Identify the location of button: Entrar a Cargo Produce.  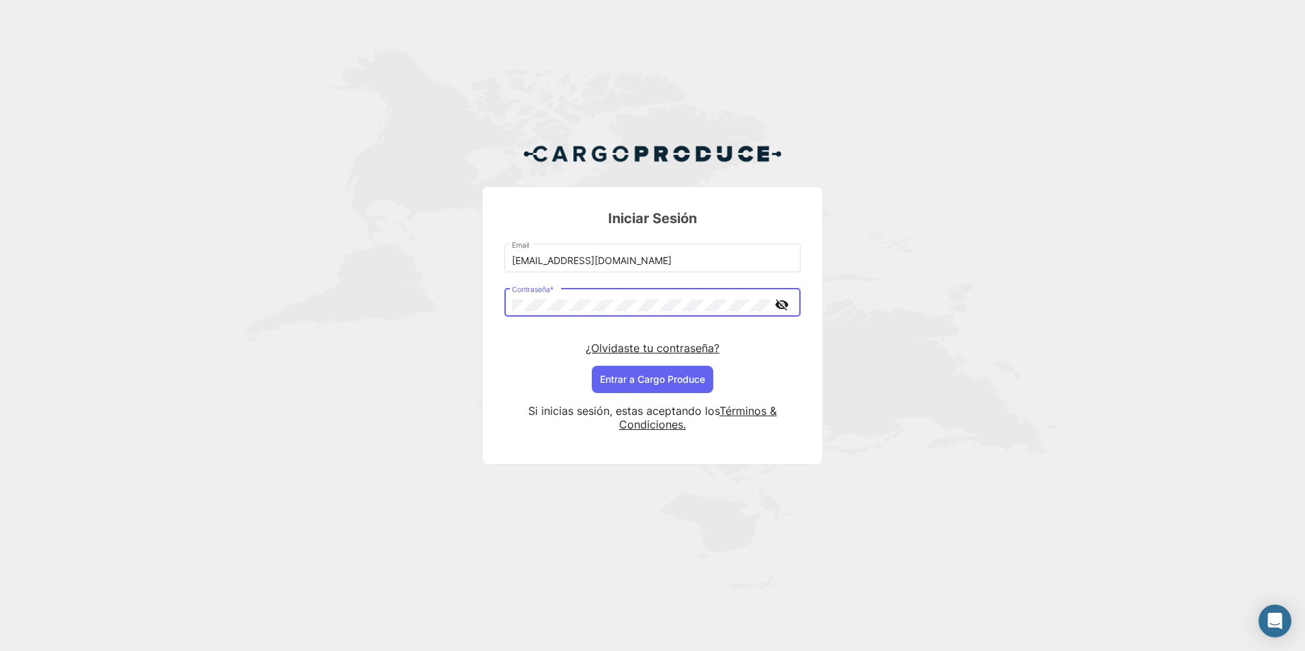
(653, 379).